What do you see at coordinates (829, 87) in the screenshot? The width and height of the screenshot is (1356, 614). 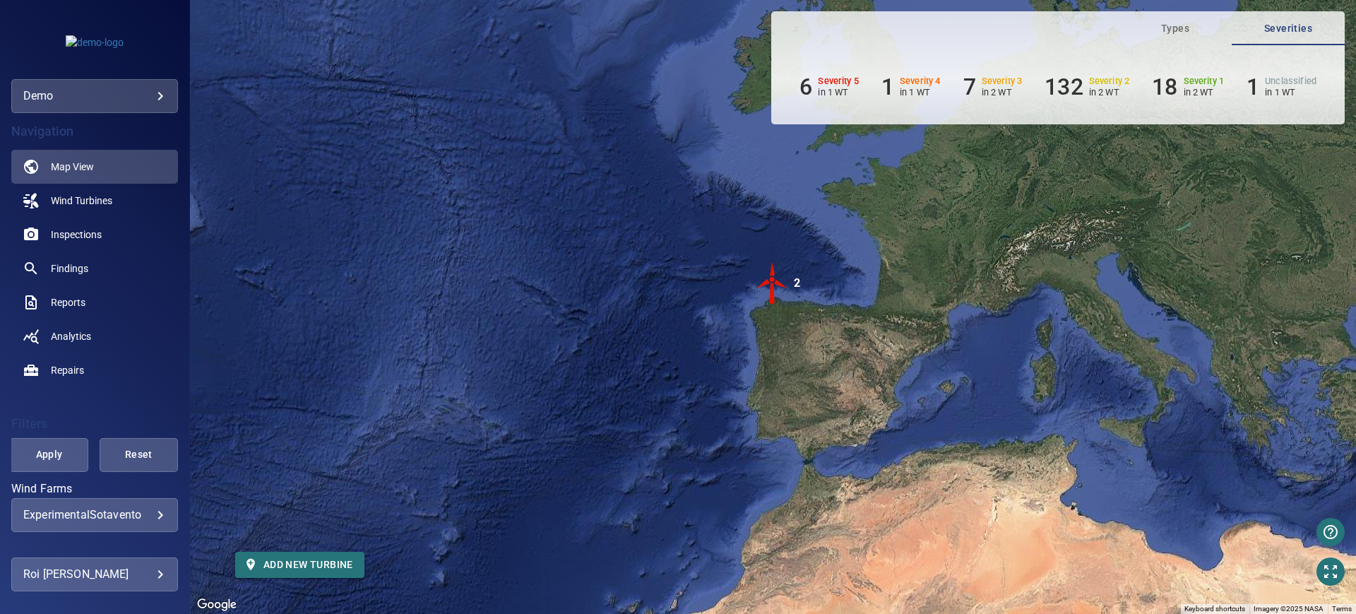 I see `li: Severity 5` at bounding box center [829, 87].